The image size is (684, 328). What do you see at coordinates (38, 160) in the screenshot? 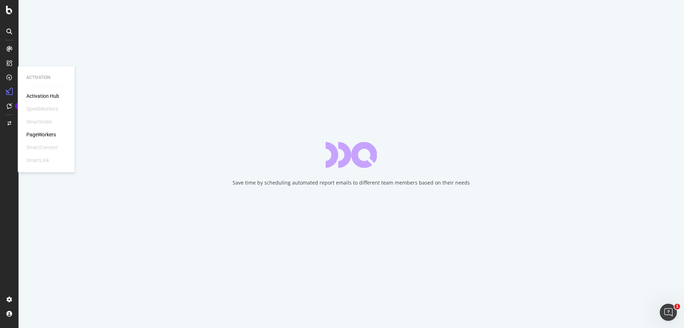
I see `a: SmartLink` at bounding box center [38, 160].